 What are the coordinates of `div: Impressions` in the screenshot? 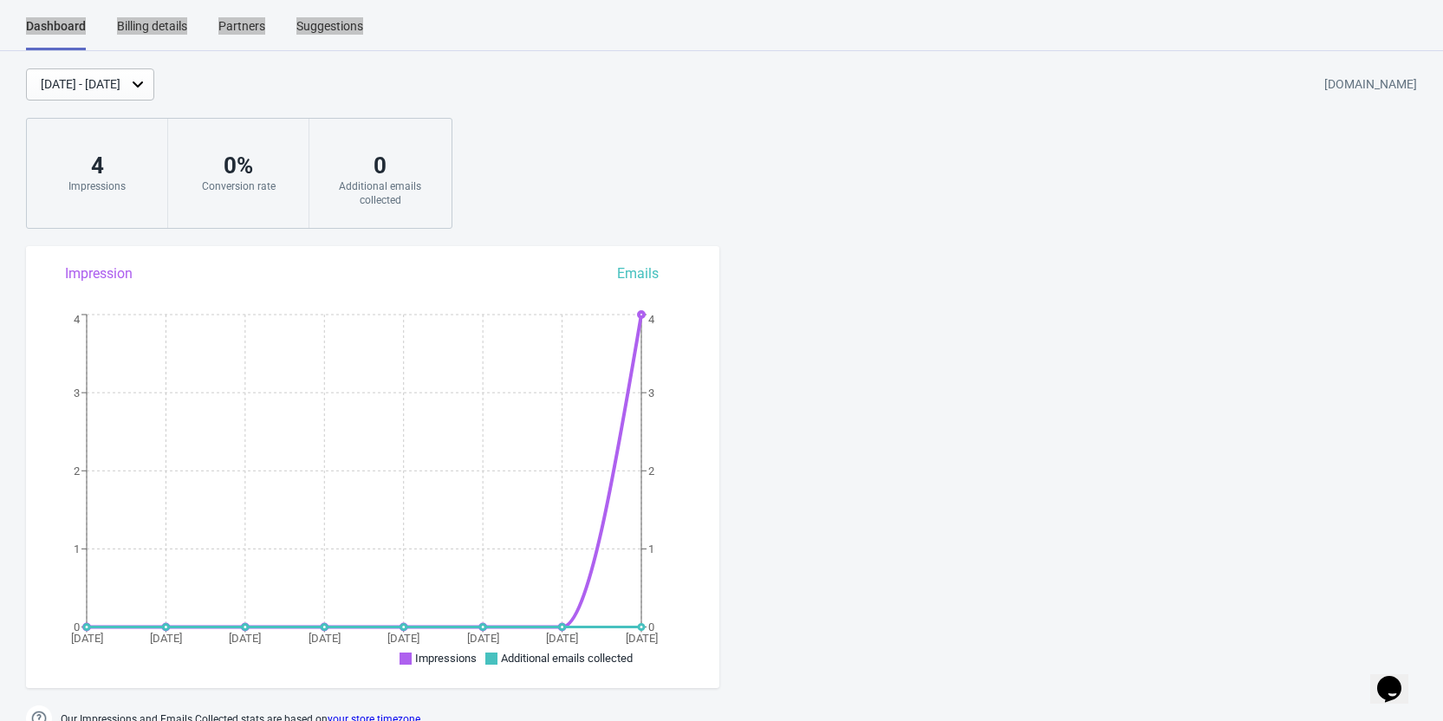 It's located at (97, 186).